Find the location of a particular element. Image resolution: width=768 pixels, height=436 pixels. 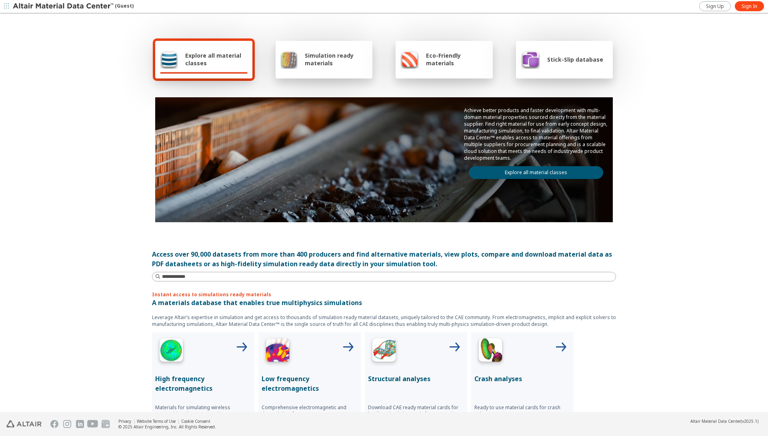

img: Eco-Friendly materials is located at coordinates (410, 59).